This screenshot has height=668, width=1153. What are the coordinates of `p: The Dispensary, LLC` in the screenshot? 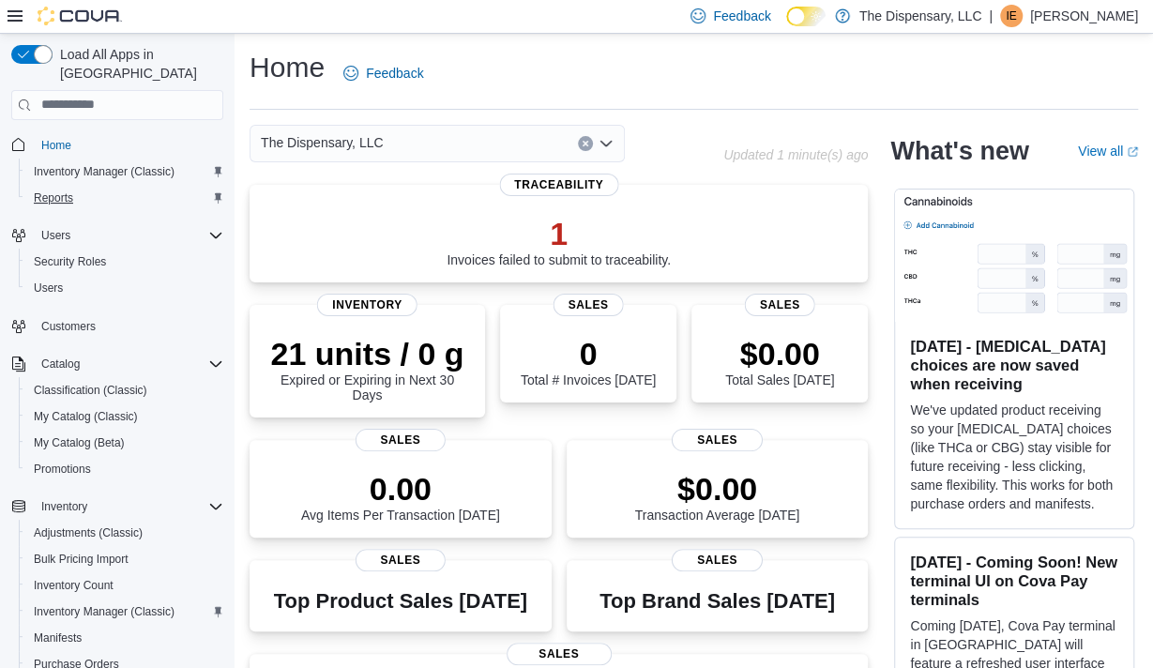 It's located at (920, 16).